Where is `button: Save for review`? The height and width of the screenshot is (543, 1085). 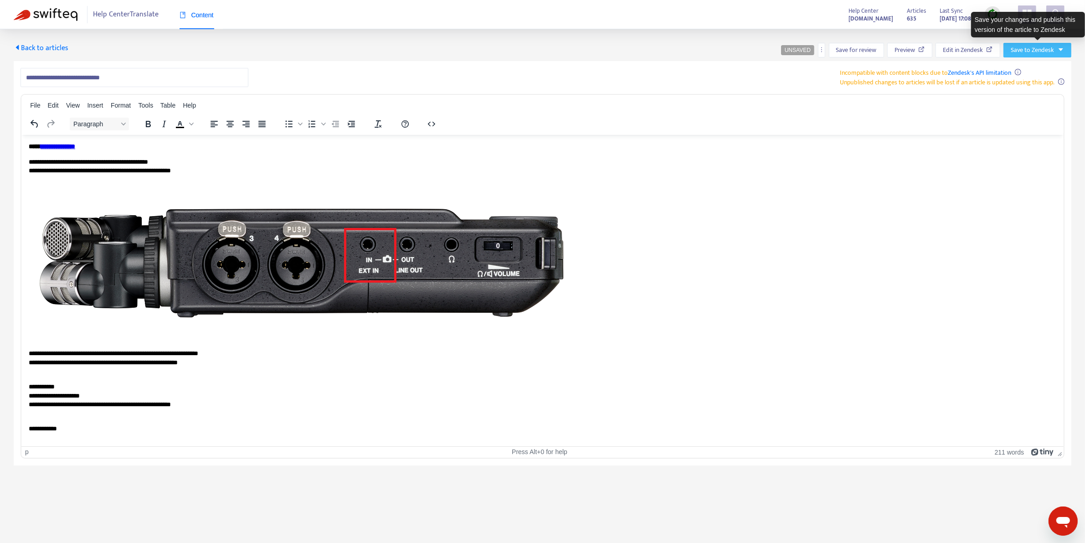 button: Save for review is located at coordinates (856, 50).